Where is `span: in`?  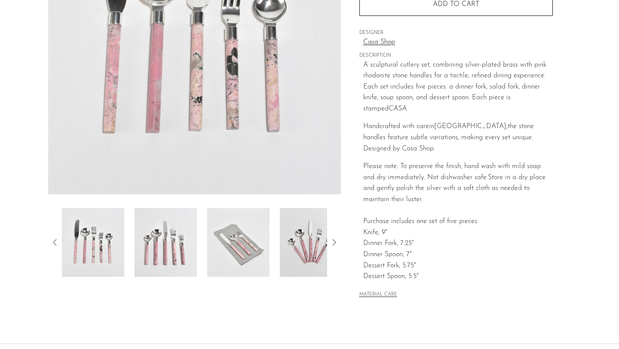 span: in is located at coordinates (432, 126).